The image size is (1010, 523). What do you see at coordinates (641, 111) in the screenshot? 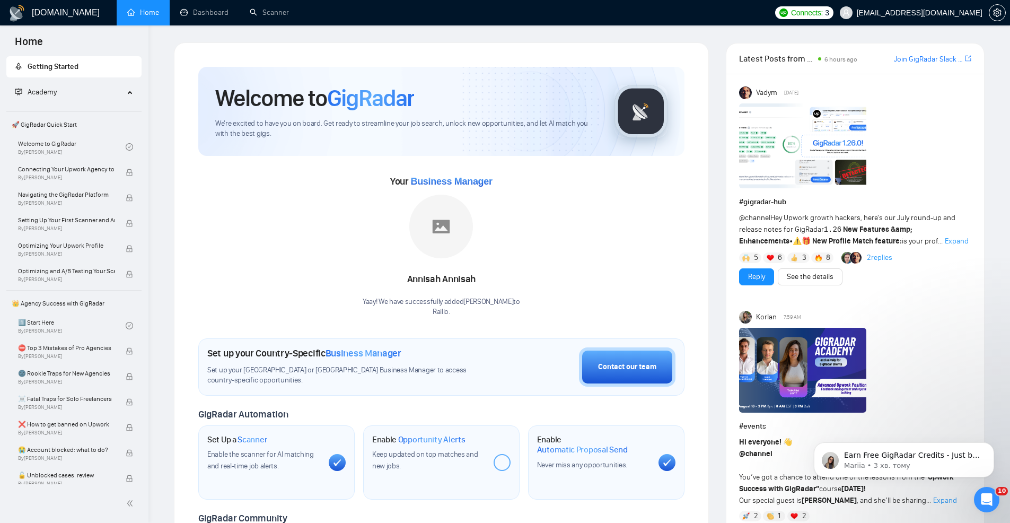
I see `img: gigradar-logo.png` at bounding box center [641, 111].